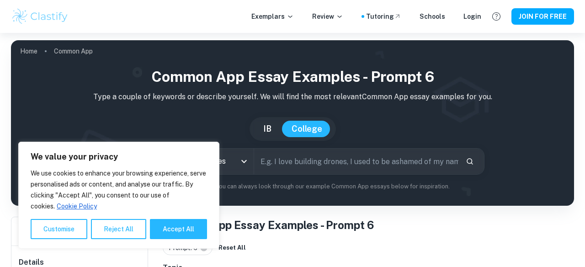 This screenshot has height=267, width=585. I want to click on a: Tutoring, so click(383, 16).